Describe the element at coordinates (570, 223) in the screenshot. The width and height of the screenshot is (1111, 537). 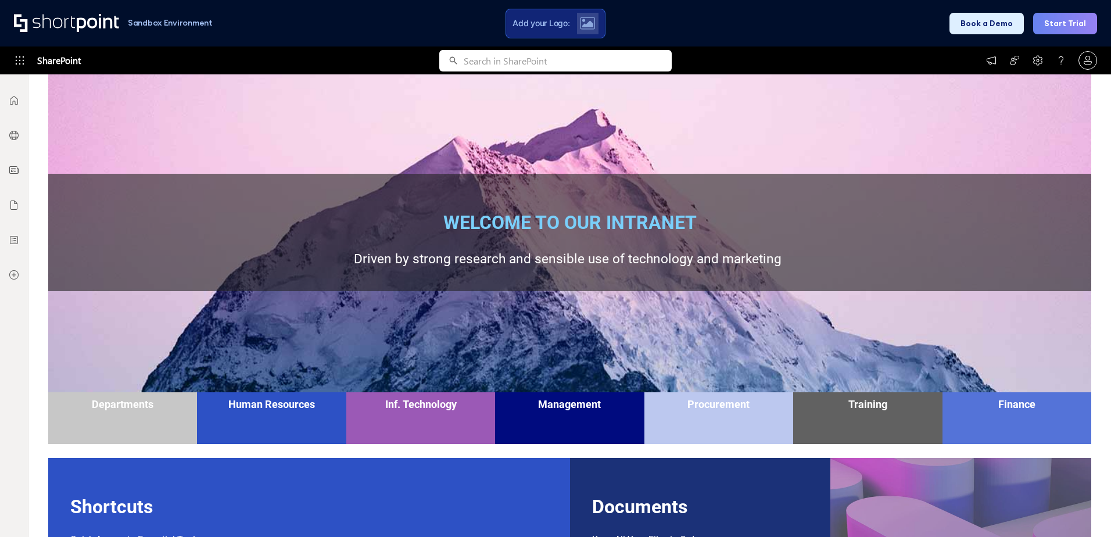
I see `span: WELCOME TO OUR INTRANET` at that location.